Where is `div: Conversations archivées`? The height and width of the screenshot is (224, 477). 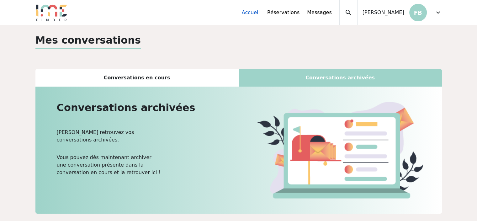
div: Conversations archivées is located at coordinates (340, 78).